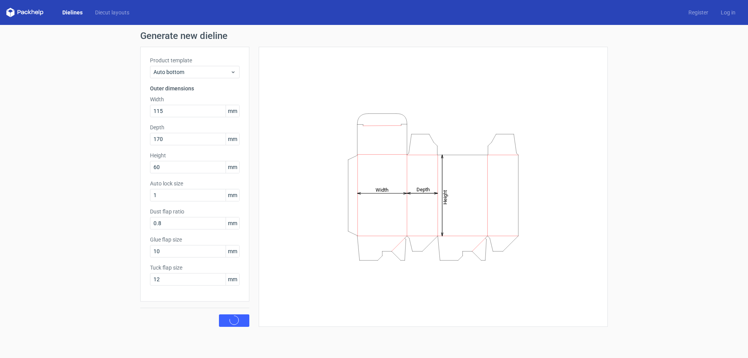 The height and width of the screenshot is (358, 748). Describe the element at coordinates (73, 12) in the screenshot. I see `a: Dielines` at that location.